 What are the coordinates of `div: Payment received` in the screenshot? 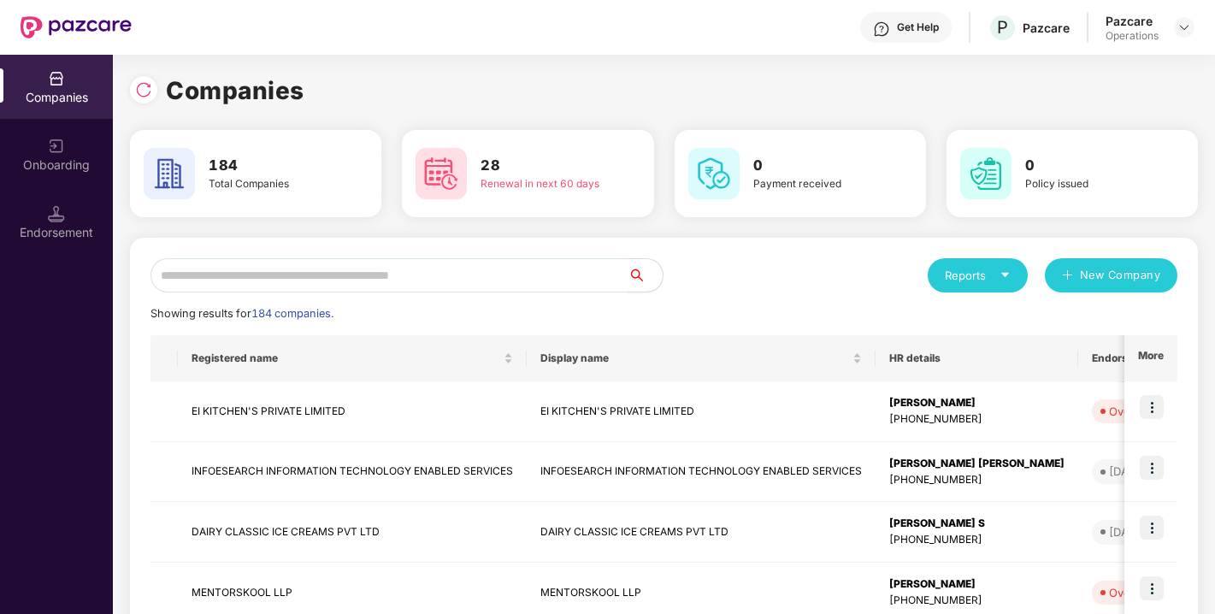 It's located at (816, 184).